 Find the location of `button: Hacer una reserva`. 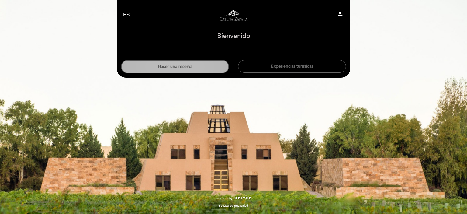

button: Hacer una reserva is located at coordinates (175, 67).